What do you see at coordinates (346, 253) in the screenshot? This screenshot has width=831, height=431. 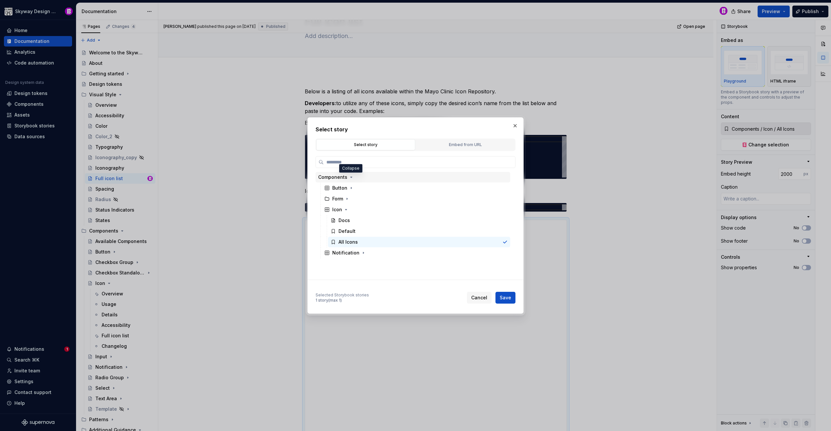 I see `div: Notification` at bounding box center [346, 253].